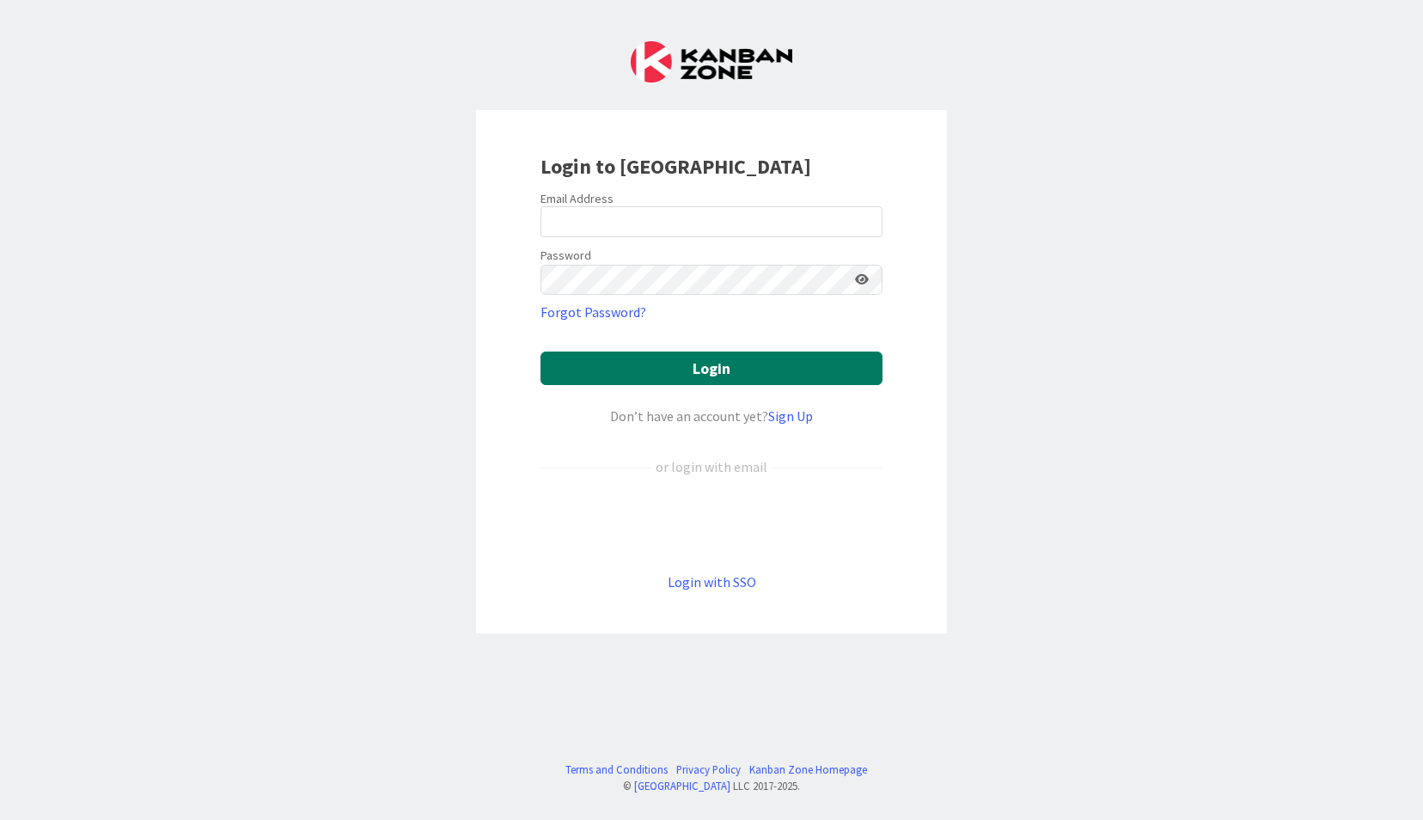 The image size is (1423, 820). Describe the element at coordinates (711, 785) in the screenshot. I see `div: © LLC 2017- 2025 .` at that location.